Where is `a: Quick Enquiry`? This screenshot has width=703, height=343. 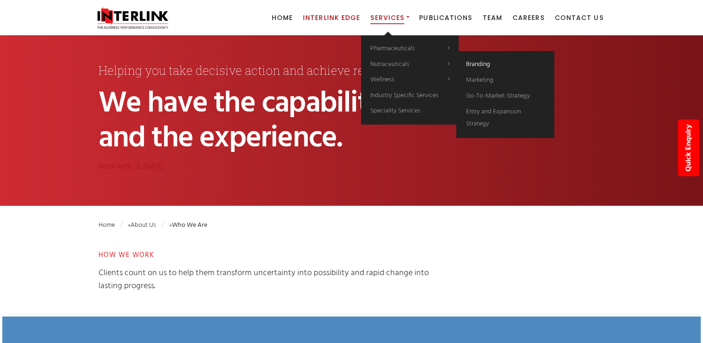
a: Quick Enquiry is located at coordinates (689, 148).